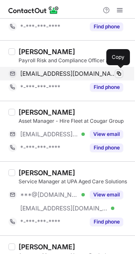 The height and width of the screenshot is (254, 135). I want to click on img: ContactOut v5.3.10, so click(34, 10).